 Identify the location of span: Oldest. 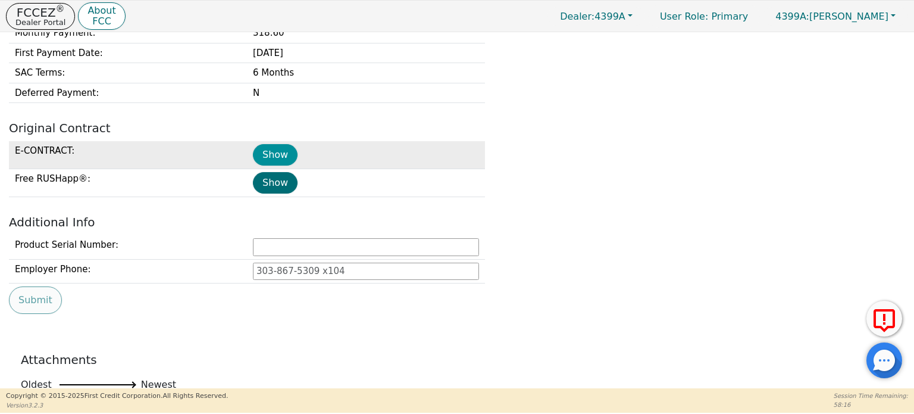
(36, 384).